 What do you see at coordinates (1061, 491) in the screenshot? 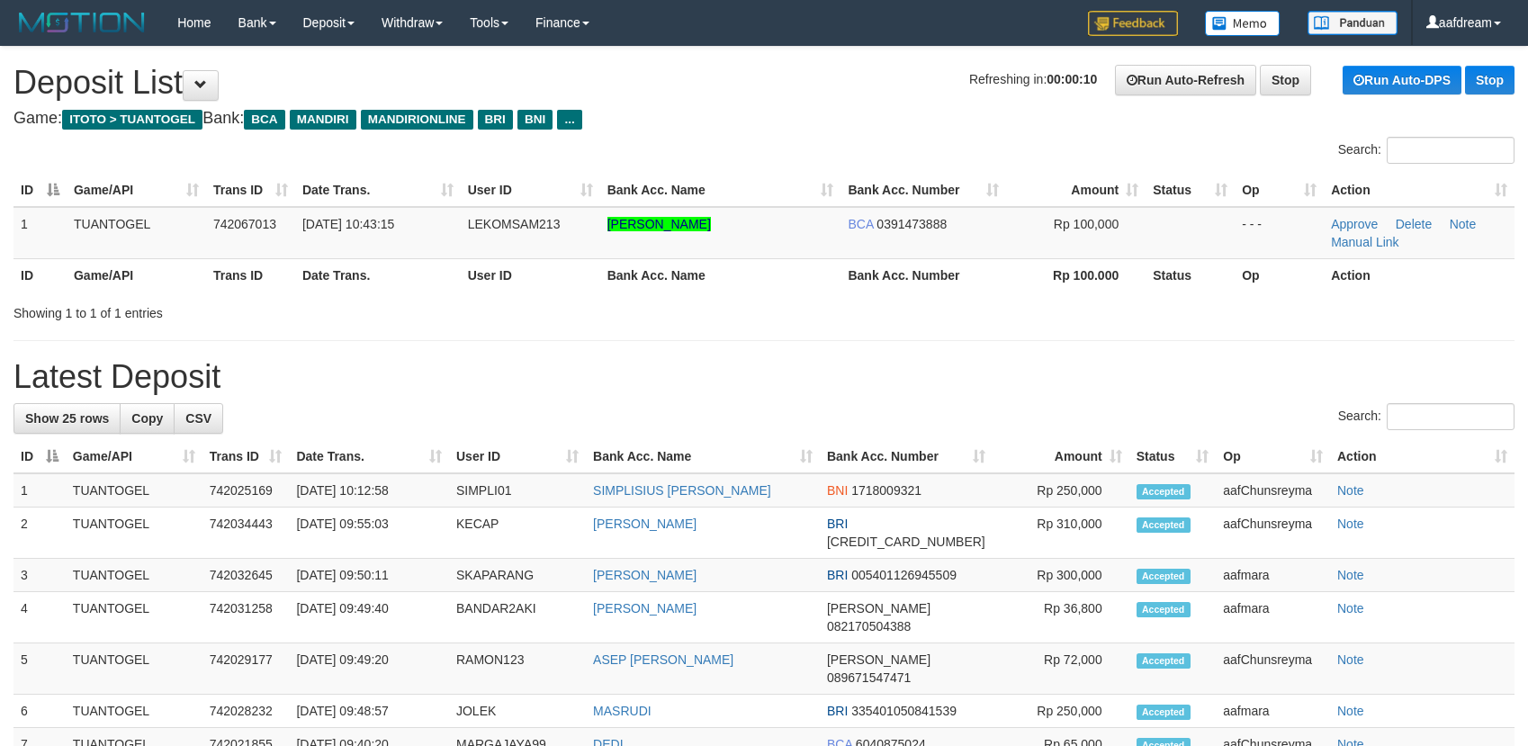
I see `td: Rp 250,000` at bounding box center [1061, 491].